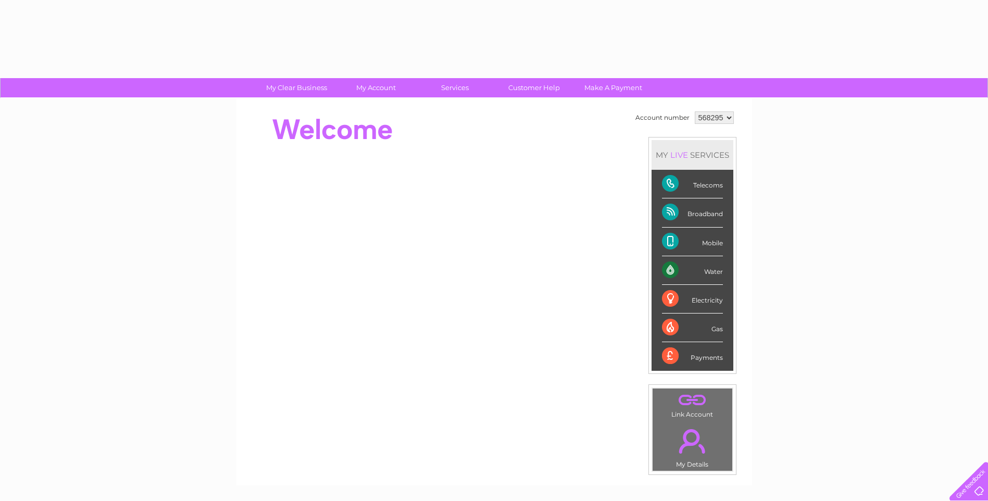 The image size is (988, 501). What do you see at coordinates (692, 270) in the screenshot?
I see `div: Water` at bounding box center [692, 270].